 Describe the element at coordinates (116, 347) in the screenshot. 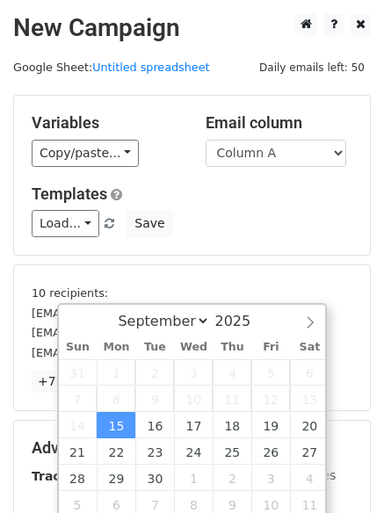

I see `span: Mon` at that location.